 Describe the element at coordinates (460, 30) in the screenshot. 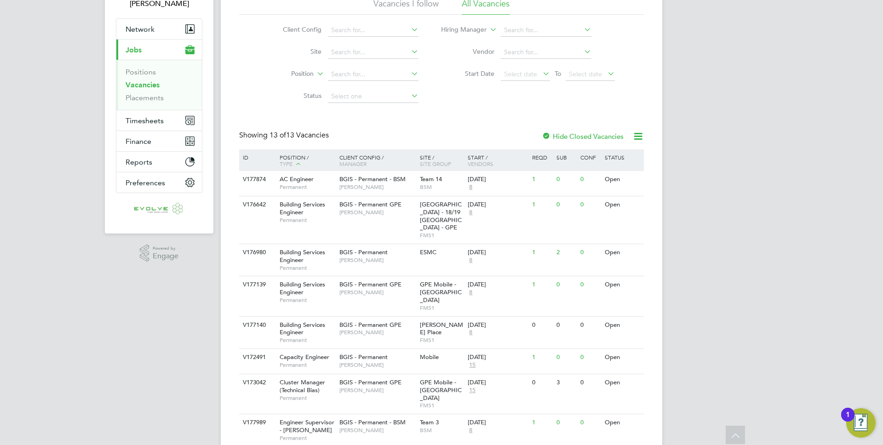

I see `label: Hiring Manager` at that location.